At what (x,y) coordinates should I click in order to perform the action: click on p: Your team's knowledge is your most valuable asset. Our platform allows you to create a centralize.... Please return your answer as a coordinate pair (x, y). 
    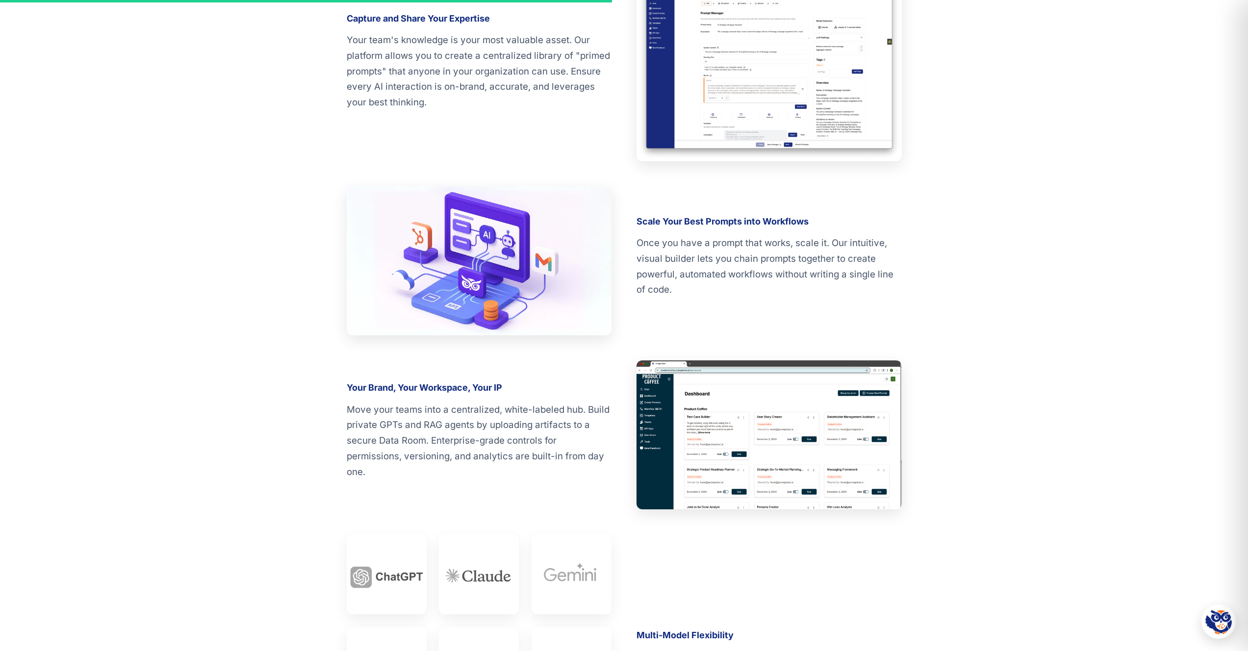
    Looking at the image, I should click on (479, 71).